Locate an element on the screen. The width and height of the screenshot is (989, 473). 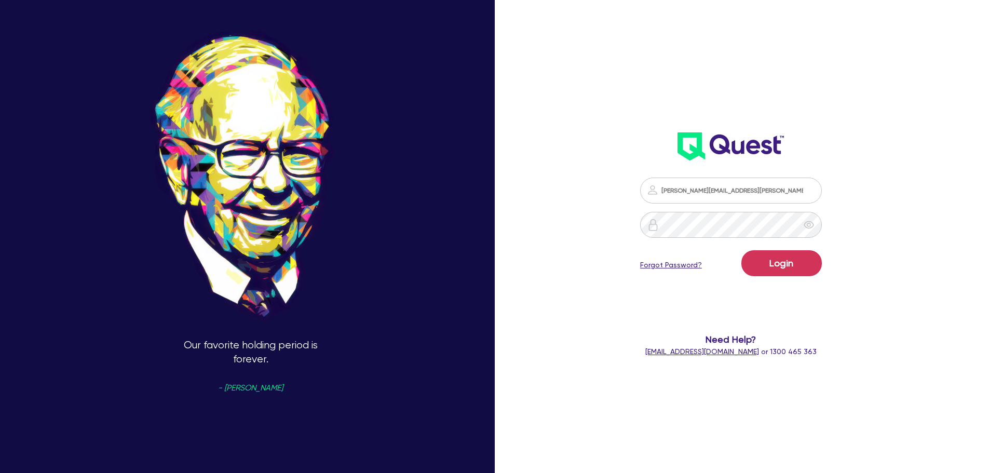
a: Forgot Password? is located at coordinates (671, 265).